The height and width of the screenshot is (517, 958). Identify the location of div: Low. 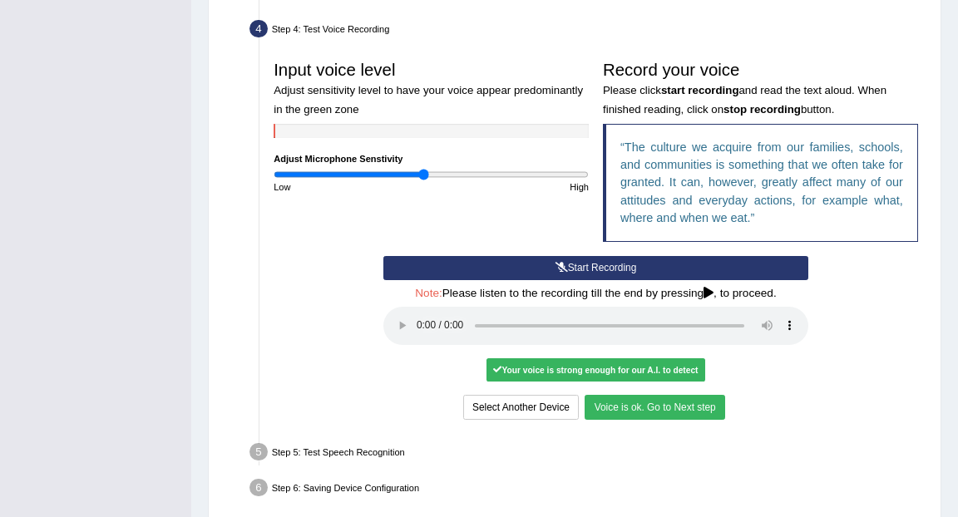
(349, 187).